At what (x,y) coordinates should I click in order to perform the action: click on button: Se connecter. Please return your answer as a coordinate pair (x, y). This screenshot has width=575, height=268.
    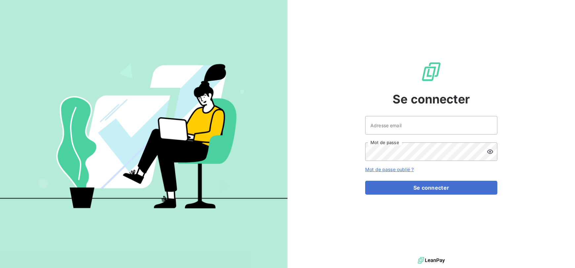
    Looking at the image, I should click on (431, 188).